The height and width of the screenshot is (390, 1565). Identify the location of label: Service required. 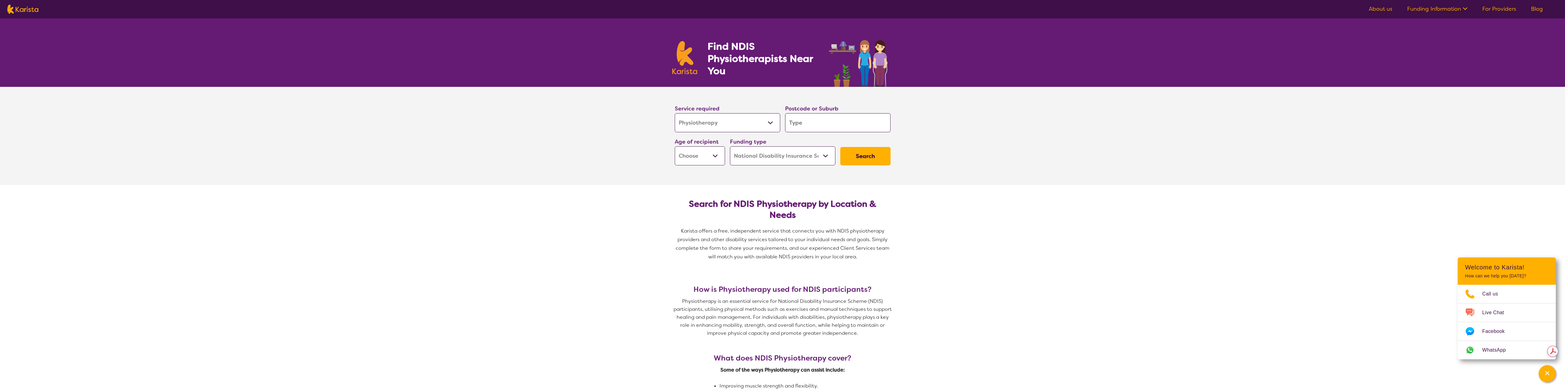
(697, 109).